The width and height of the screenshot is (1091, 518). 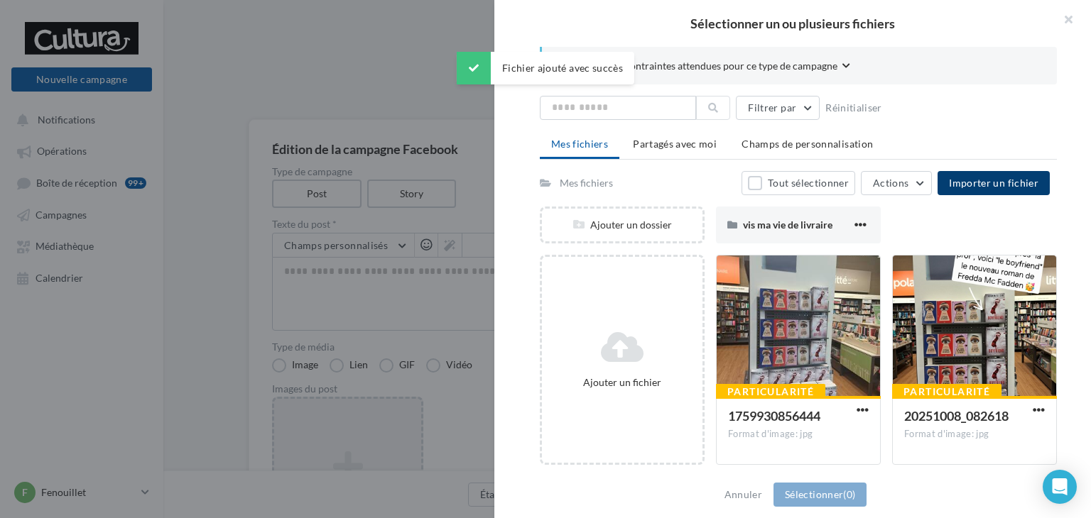 What do you see at coordinates (701, 66) in the screenshot?
I see `span: Consulter les contraintes attendues pour ce type de campagne` at bounding box center [701, 66].